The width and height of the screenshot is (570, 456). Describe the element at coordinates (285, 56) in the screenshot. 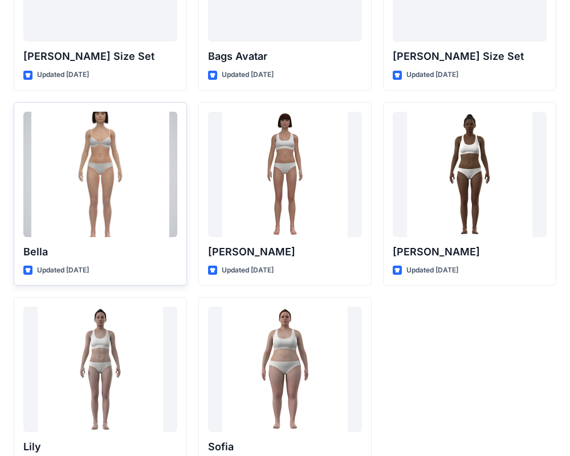

I see `p: Bags Avatar` at that location.